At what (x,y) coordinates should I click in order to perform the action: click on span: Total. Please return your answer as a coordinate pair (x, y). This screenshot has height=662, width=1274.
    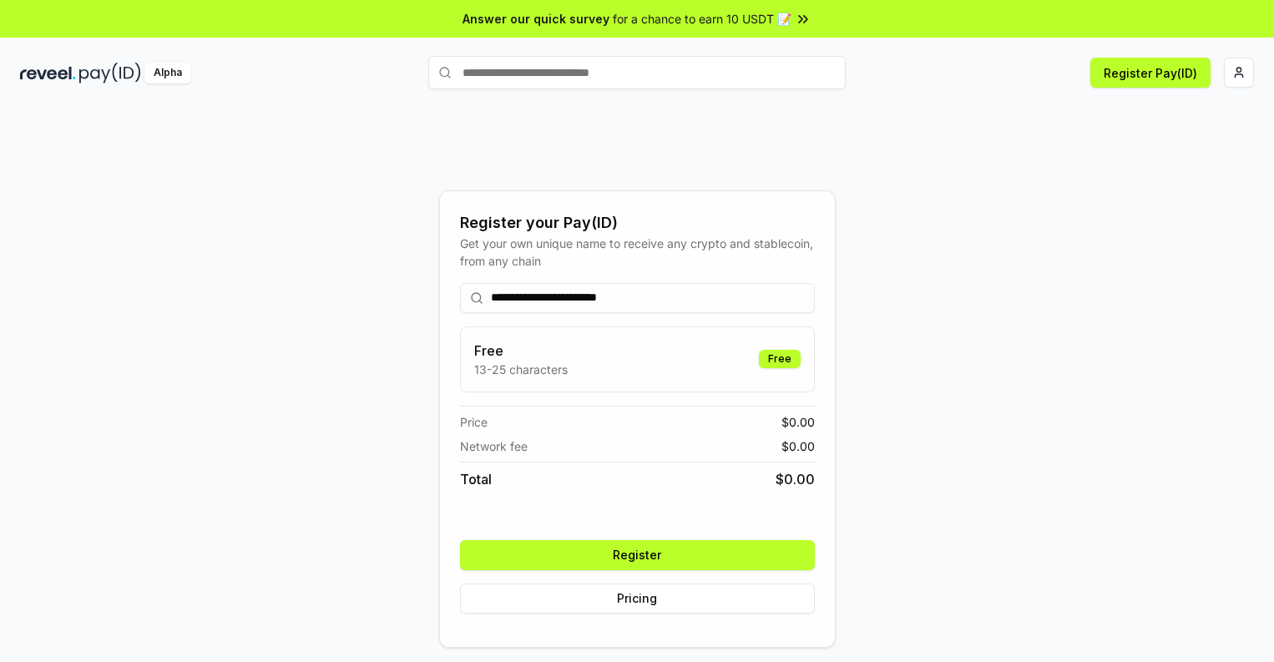
    Looking at the image, I should click on (476, 479).